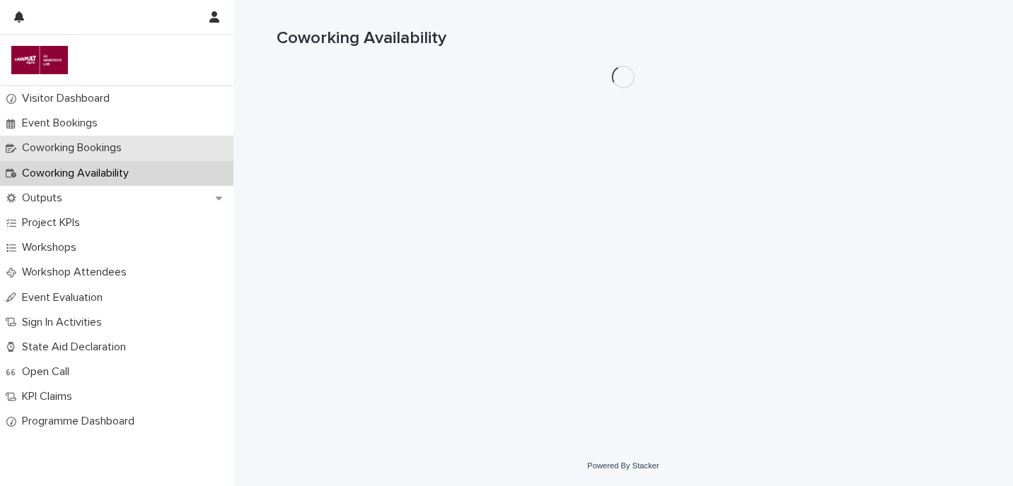 This screenshot has height=486, width=1013. Describe the element at coordinates (77, 272) in the screenshot. I see `p: Workshop Attendees` at that location.